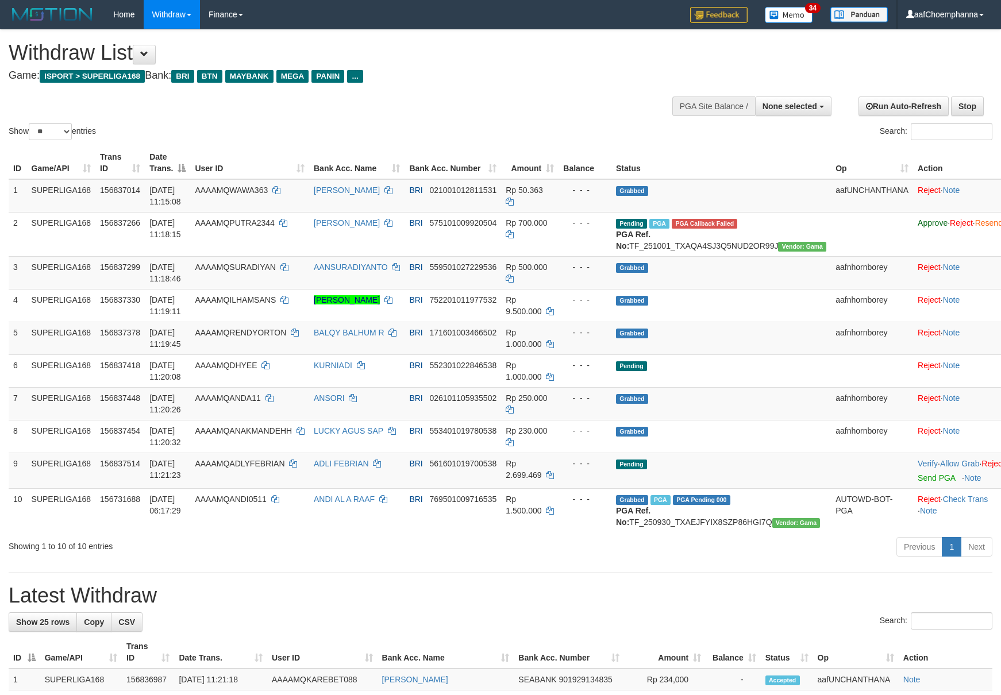  Describe the element at coordinates (52, 14) in the screenshot. I see `img: MOTION_logo.png` at that location.